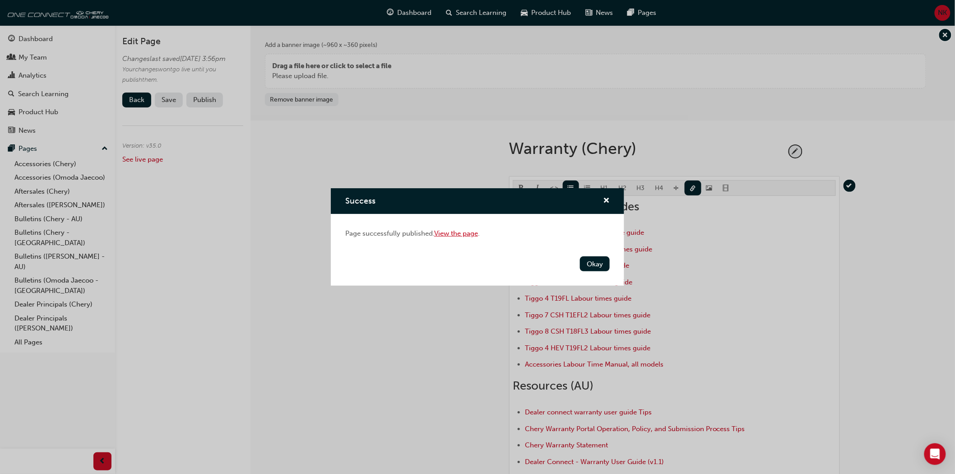 Image resolution: width=955 pixels, height=474 pixels. I want to click on button: Okay, so click(595, 263).